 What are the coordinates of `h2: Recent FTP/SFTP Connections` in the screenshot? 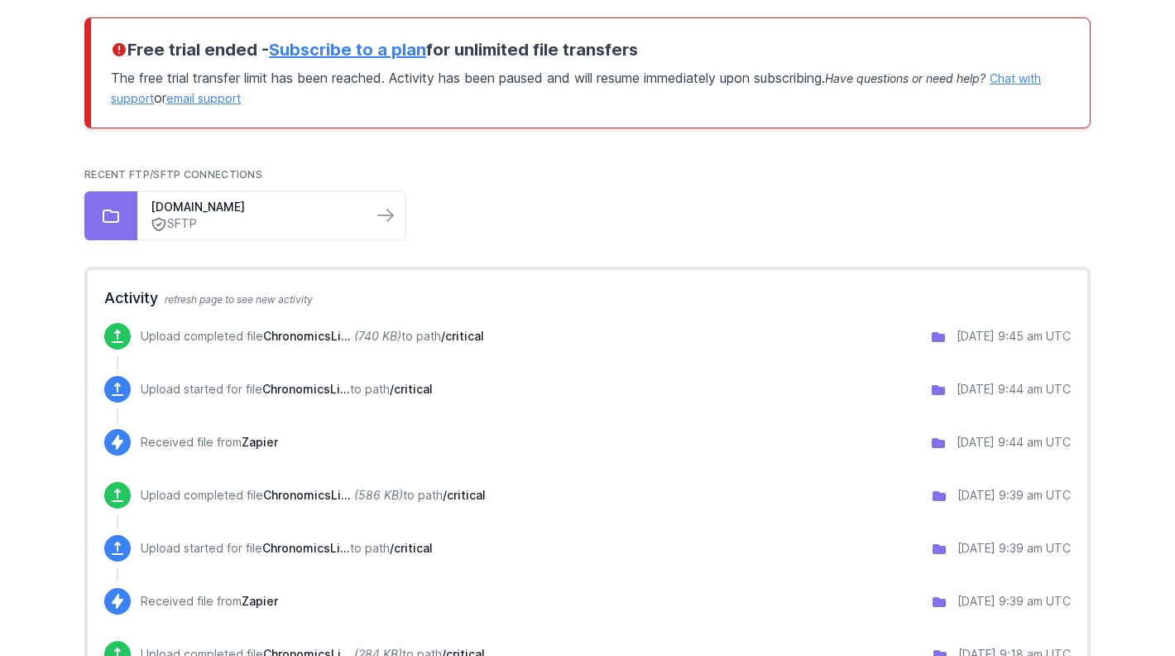 It's located at (588, 175).